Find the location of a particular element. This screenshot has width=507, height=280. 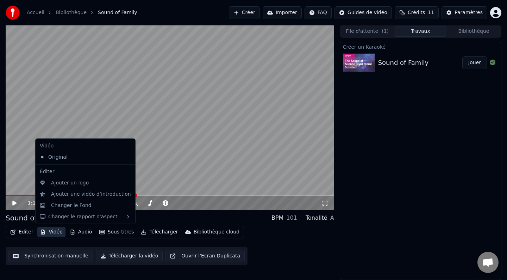

button: Synchronisation manuelle is located at coordinates (51, 256).